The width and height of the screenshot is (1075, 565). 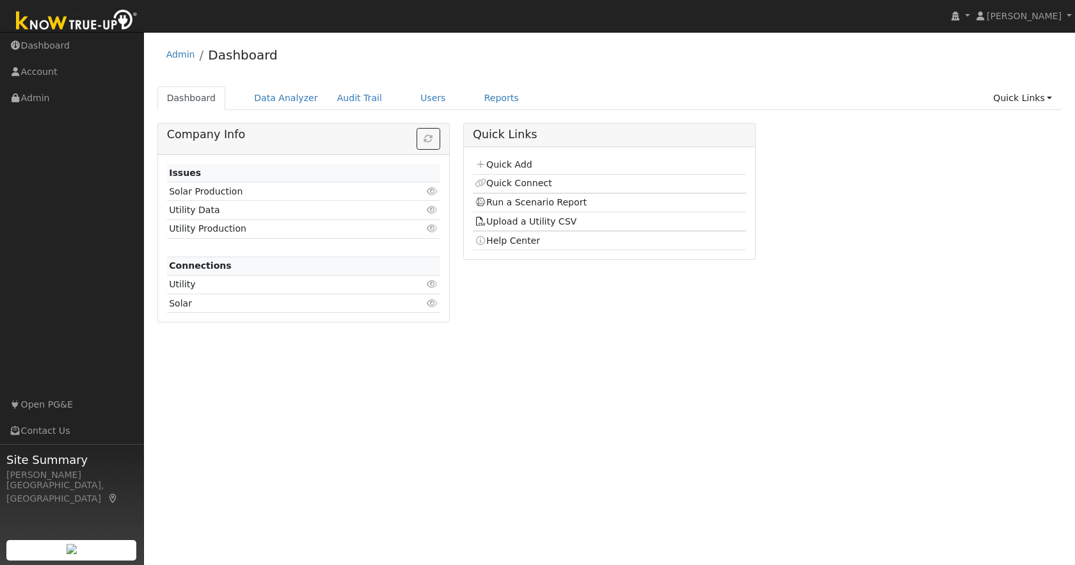 What do you see at coordinates (77, 21) in the screenshot?
I see `img: Know True-Up` at bounding box center [77, 21].